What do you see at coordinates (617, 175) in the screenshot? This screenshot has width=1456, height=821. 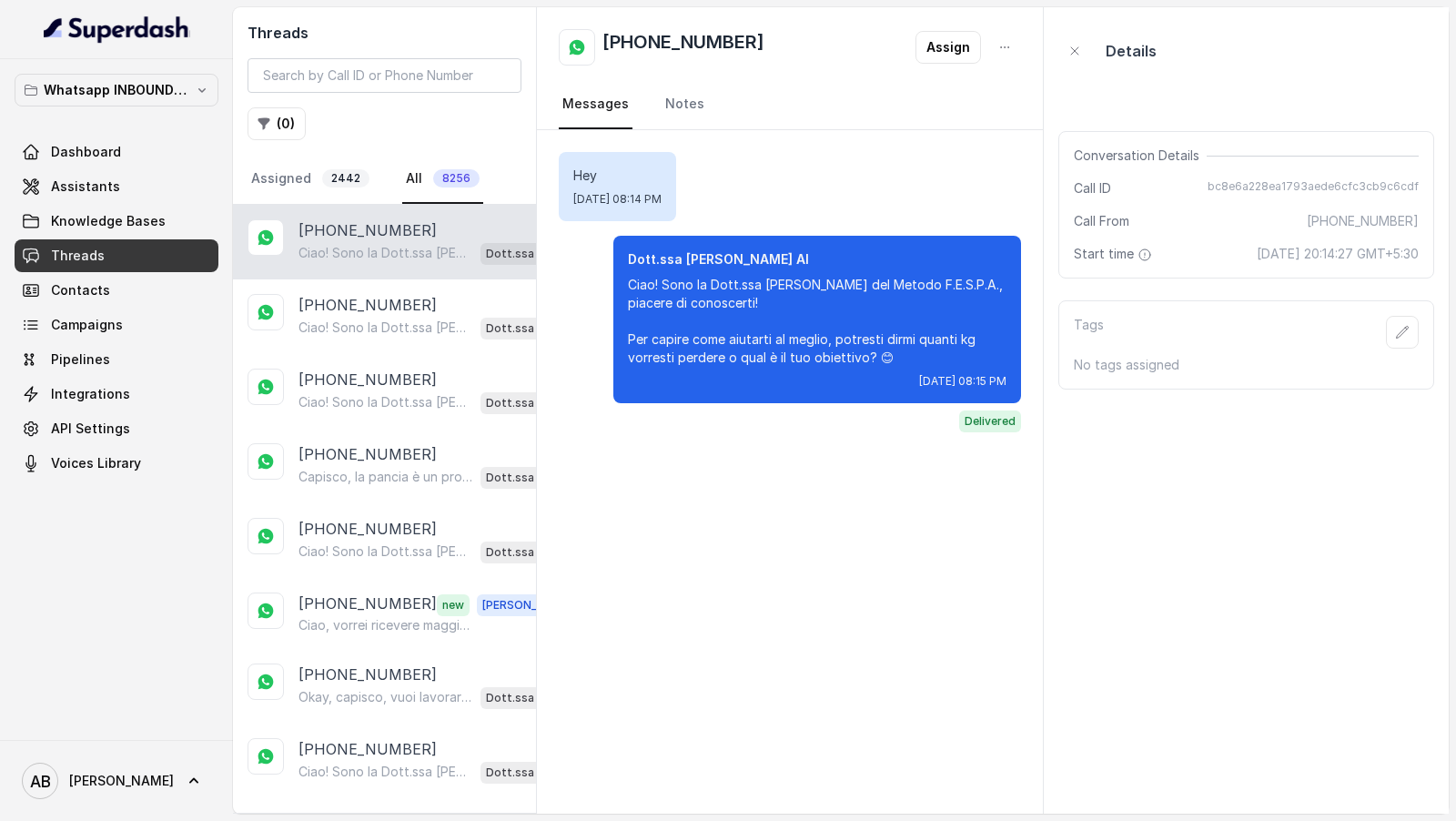 I see `p: Hey` at bounding box center [617, 175].